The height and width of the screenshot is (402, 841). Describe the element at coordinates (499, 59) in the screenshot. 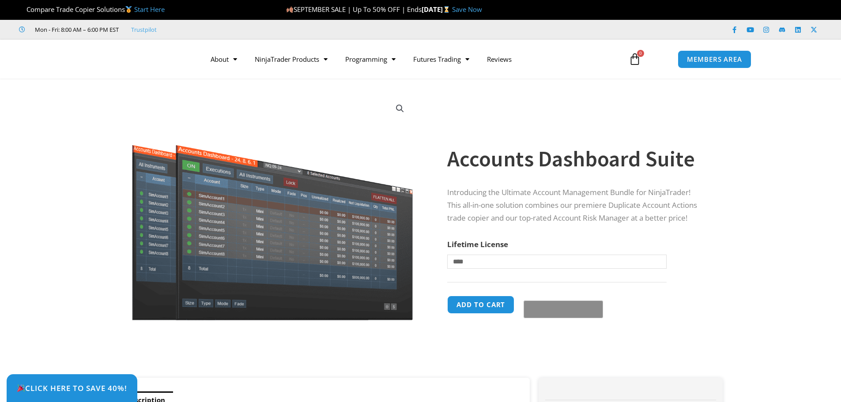

I see `a: Reviews` at that location.